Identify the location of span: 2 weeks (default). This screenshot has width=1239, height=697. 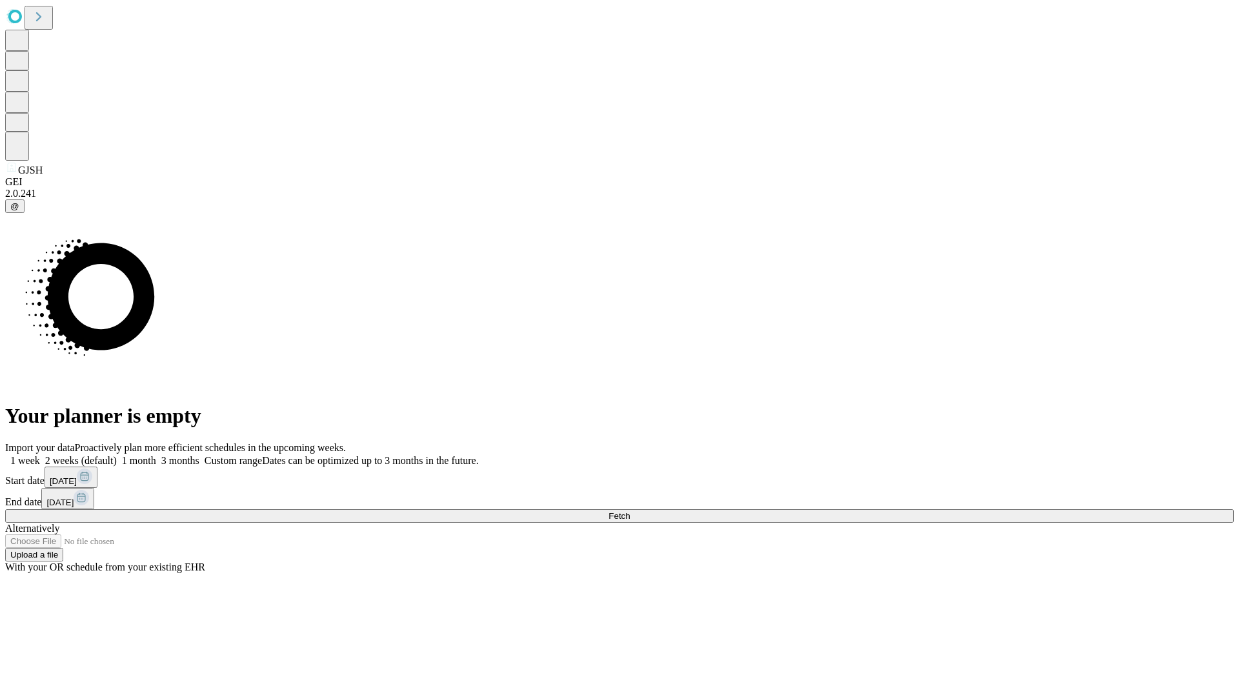
(81, 460).